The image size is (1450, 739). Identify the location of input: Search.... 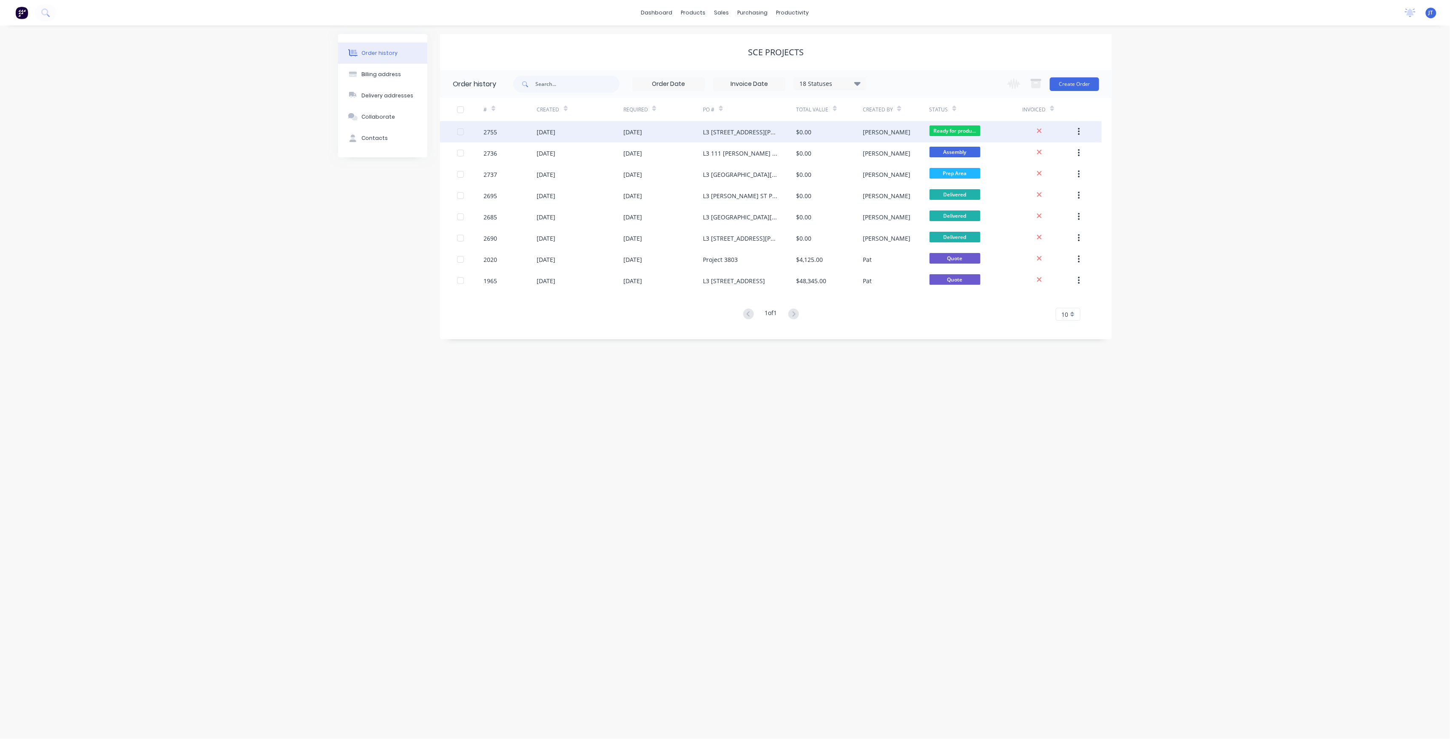
(577, 84).